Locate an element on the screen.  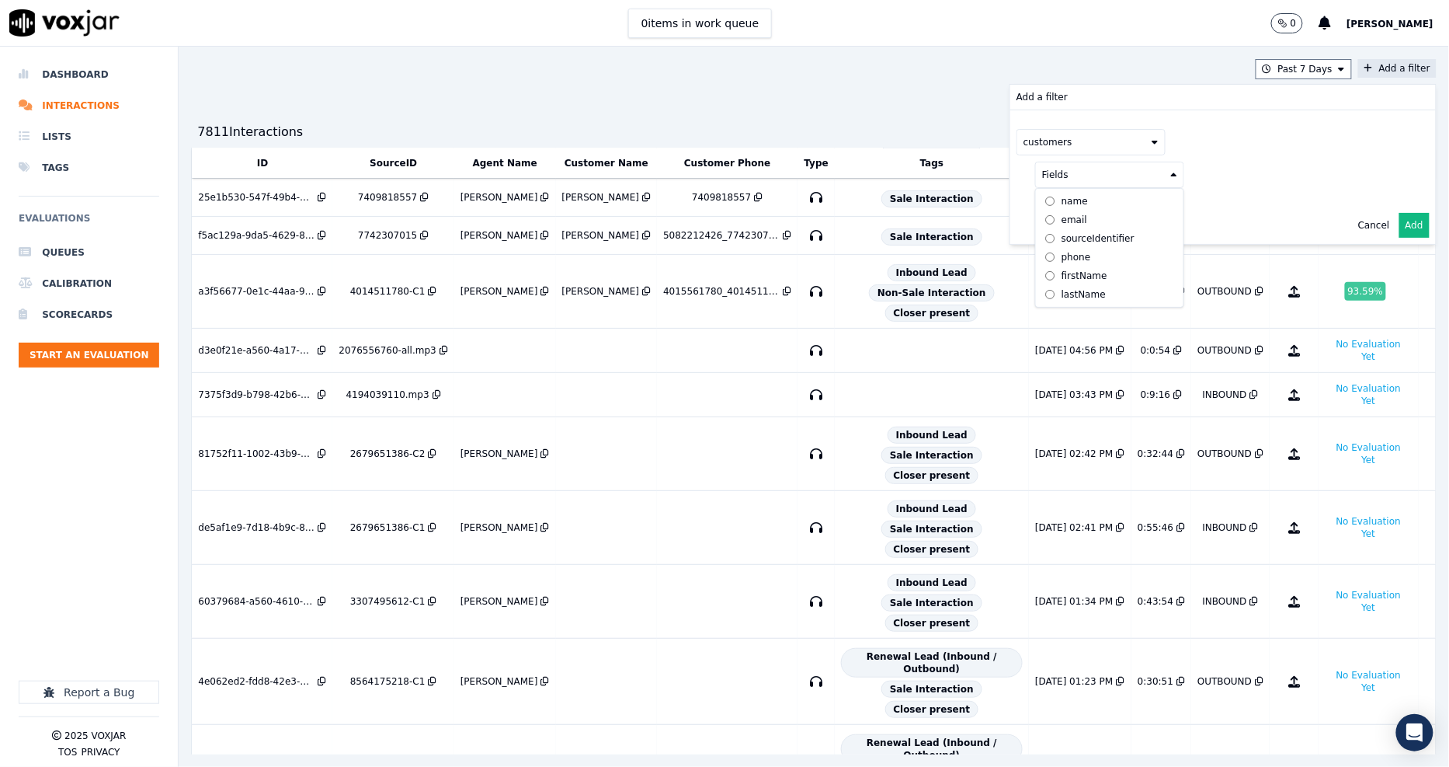
button: Fields is located at coordinates (1110, 175).